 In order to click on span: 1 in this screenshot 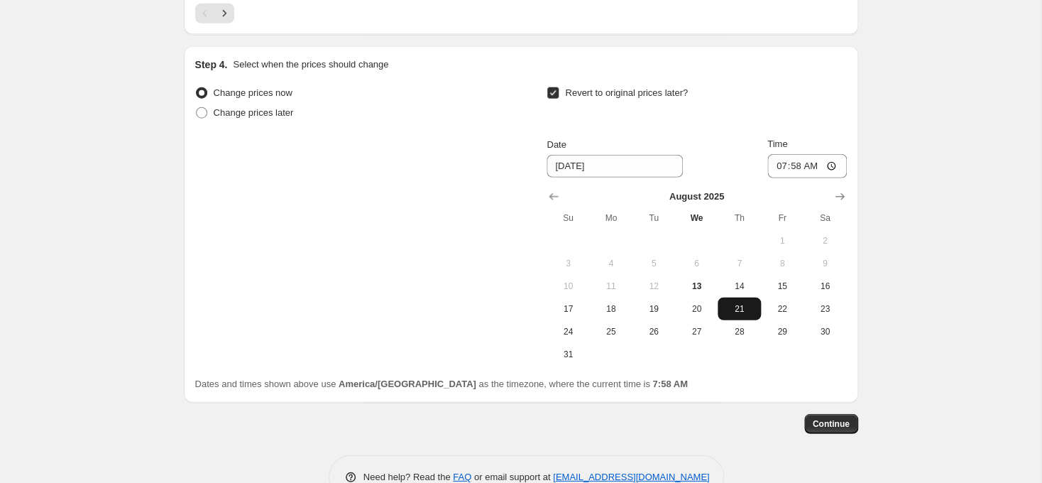, I will do `click(783, 241)`.